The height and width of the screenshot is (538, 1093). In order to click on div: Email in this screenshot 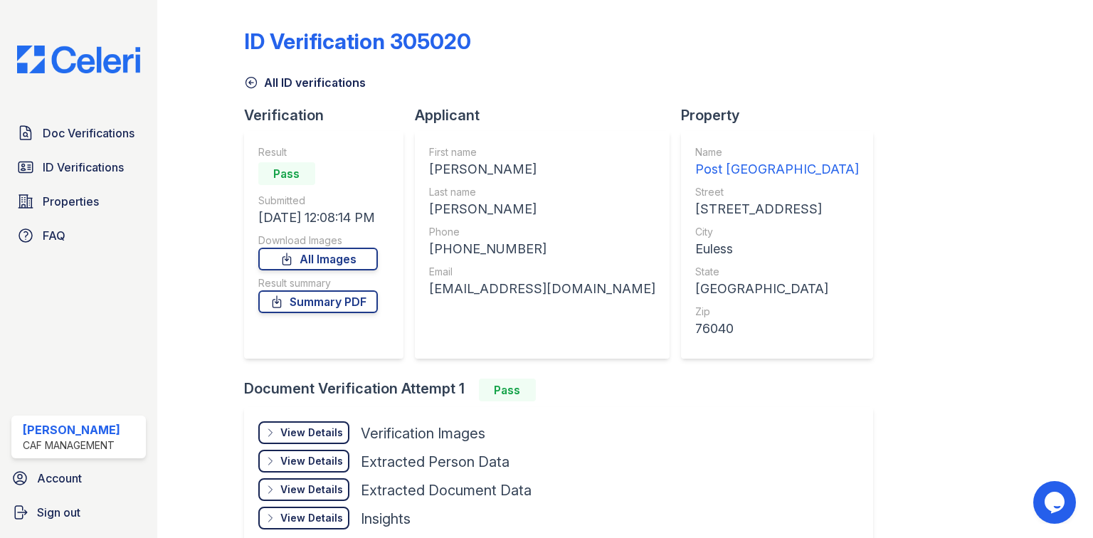, I will do `click(542, 272)`.